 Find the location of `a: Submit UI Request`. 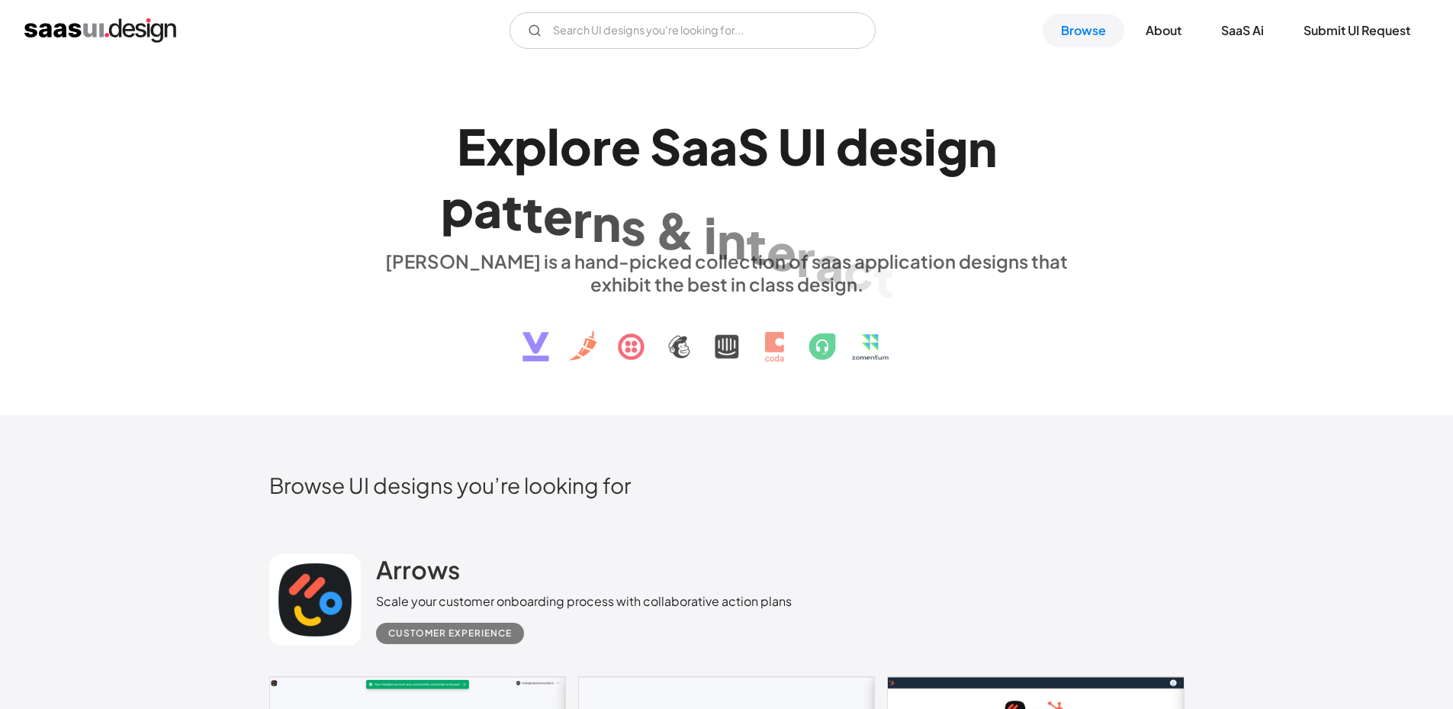

a: Submit UI Request is located at coordinates (1357, 31).